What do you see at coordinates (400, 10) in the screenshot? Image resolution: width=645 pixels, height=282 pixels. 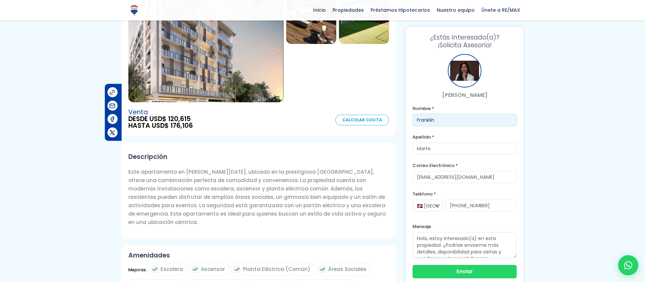 I see `span: Préstamos Hipotecarios` at bounding box center [400, 10].